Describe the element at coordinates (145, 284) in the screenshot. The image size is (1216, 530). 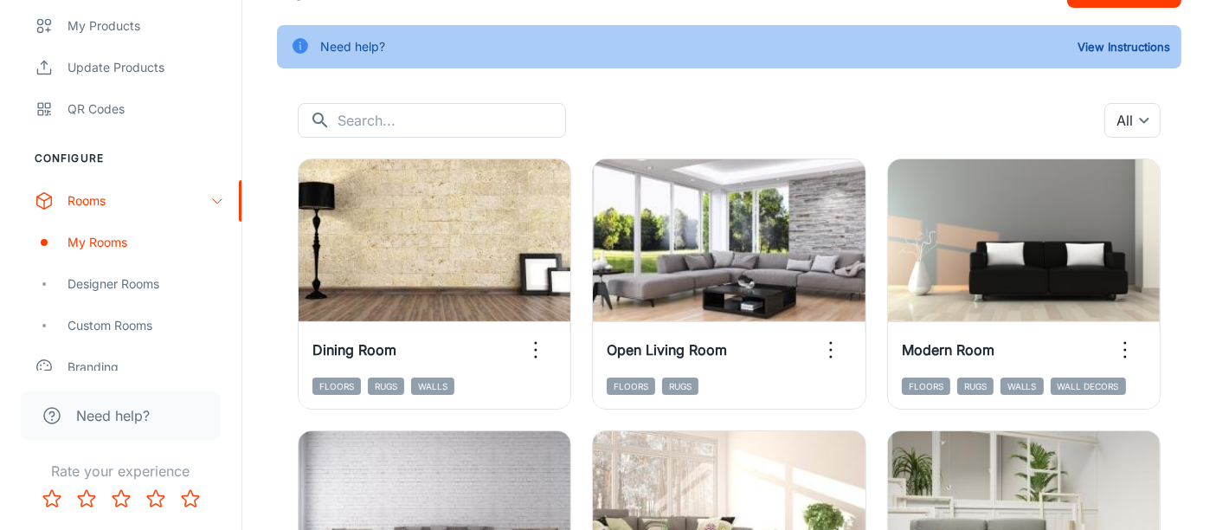
I see `div: Designer Rooms` at that location.